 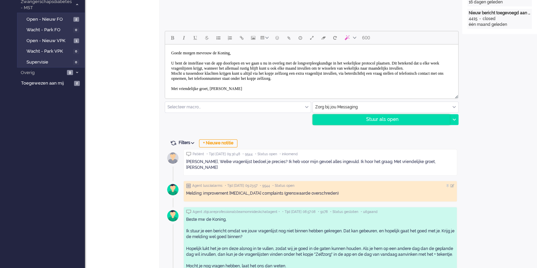 I want to click on button: Add attachment, so click(x=289, y=38).